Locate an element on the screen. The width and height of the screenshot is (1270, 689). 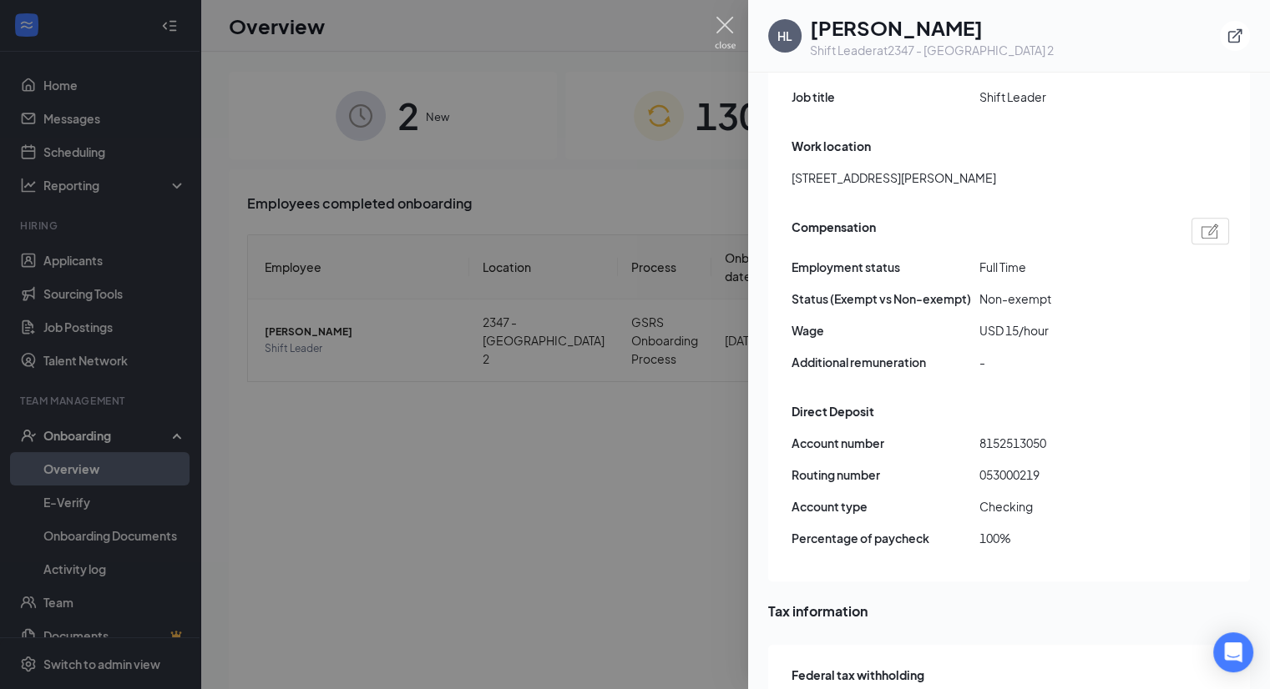
span: Percentage of paycheck is located at coordinates (885, 538).